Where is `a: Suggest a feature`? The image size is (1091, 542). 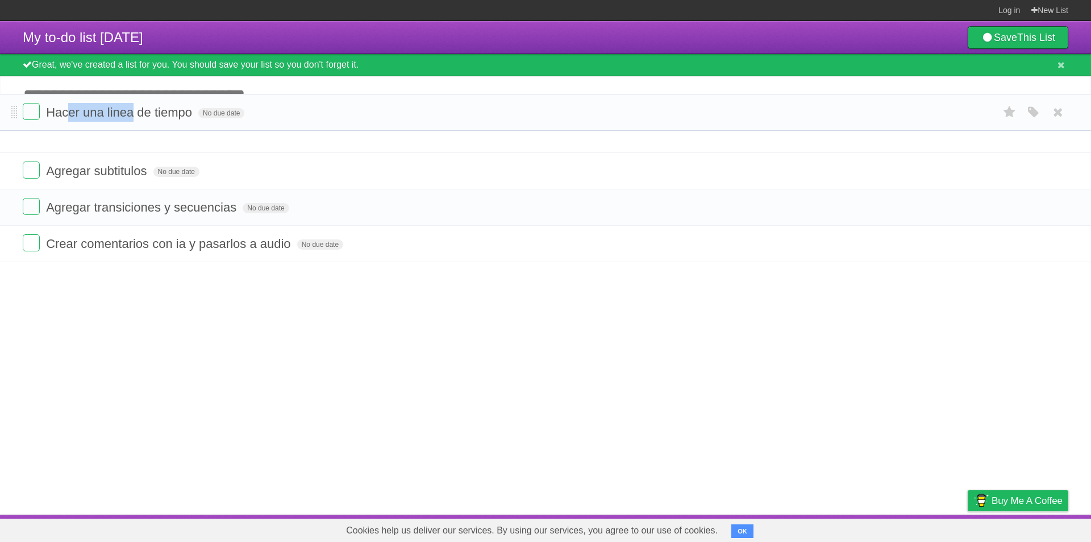
a: Suggest a feature is located at coordinates (1033, 528).